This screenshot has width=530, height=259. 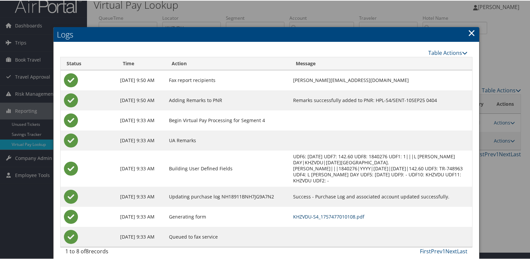 What do you see at coordinates (228, 168) in the screenshot?
I see `td: Building User Defined Fields` at bounding box center [228, 168].